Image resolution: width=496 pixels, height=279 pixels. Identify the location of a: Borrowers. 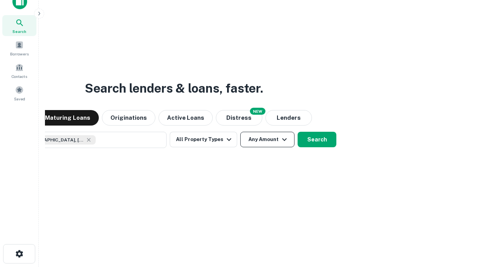
(19, 48).